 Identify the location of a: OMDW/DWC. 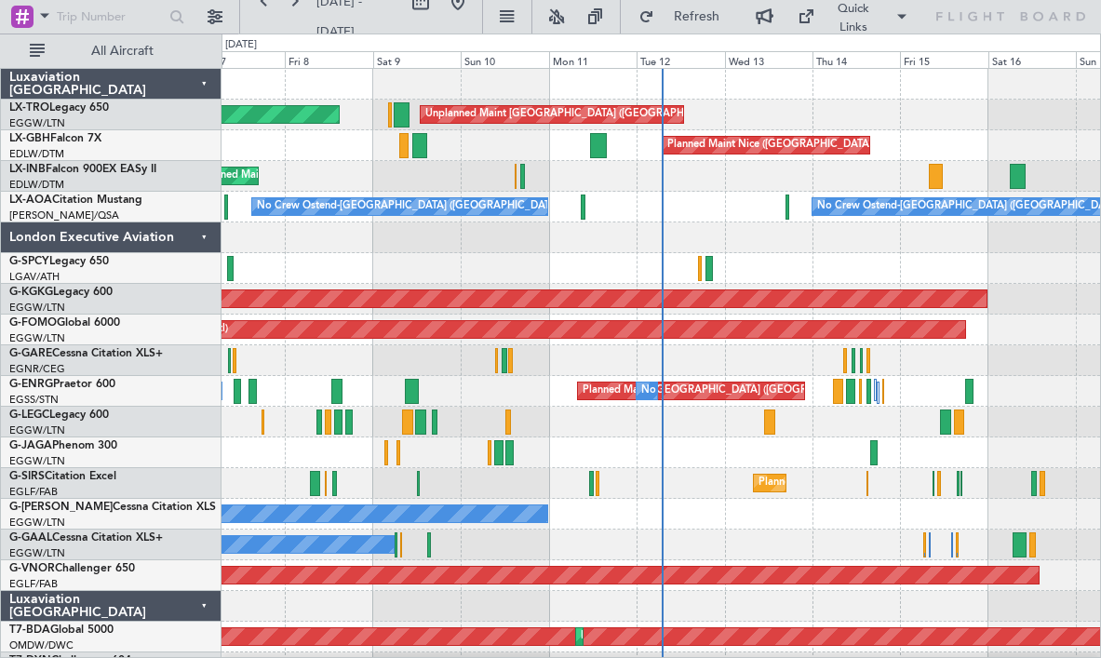
(41, 645).